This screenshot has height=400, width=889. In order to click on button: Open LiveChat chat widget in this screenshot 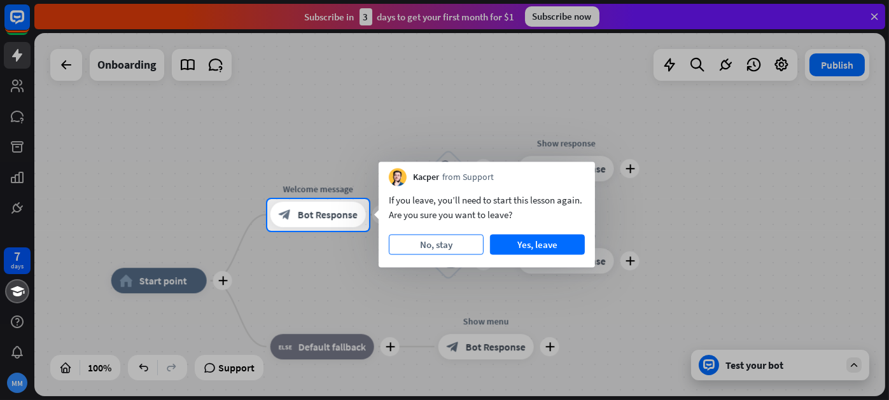, I will do `click(29, 24)`.